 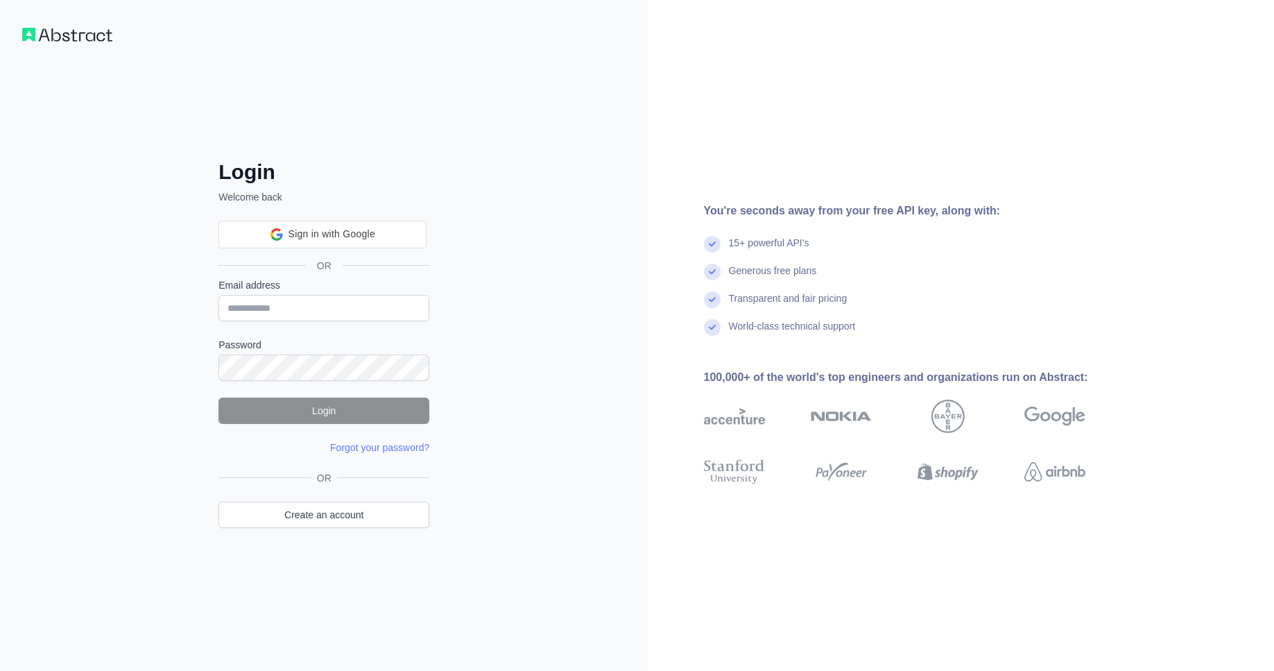 What do you see at coordinates (917, 211) in the screenshot?
I see `div: You're seconds away from your free API key, along with:` at bounding box center [917, 211].